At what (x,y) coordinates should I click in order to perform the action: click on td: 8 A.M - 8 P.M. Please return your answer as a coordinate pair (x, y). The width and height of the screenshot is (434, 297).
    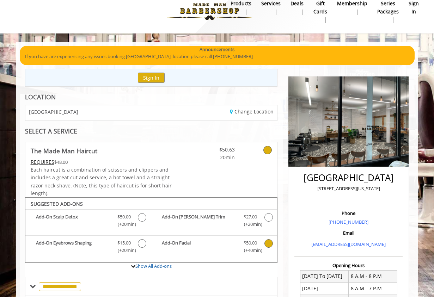
    Looking at the image, I should click on (373, 276).